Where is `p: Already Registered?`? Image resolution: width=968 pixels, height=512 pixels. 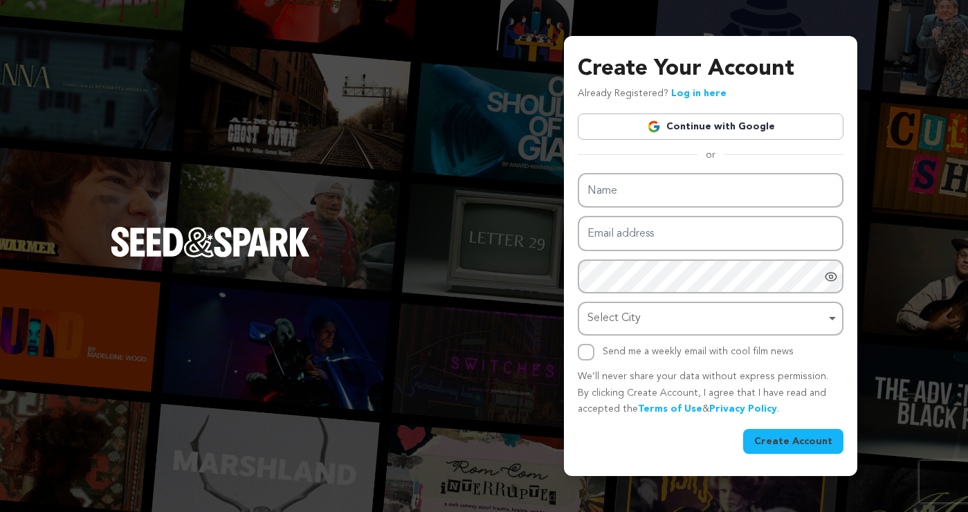
p: Already Registered? is located at coordinates (652, 94).